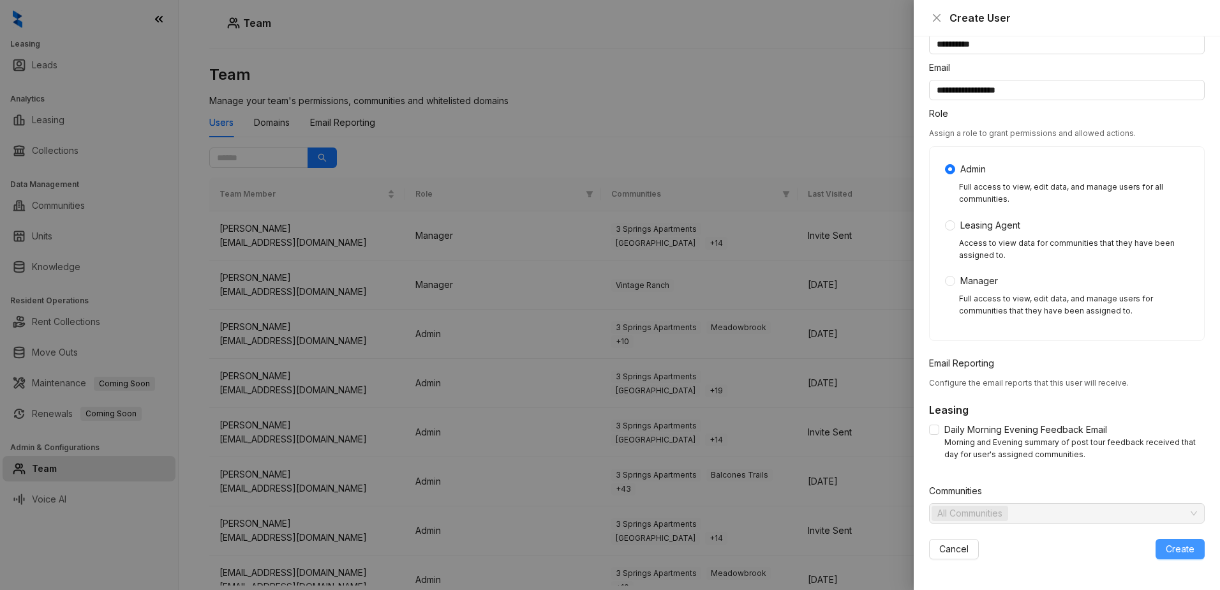  I want to click on div: Access to view data for communities that they have been assigned to., so click(1074, 249).